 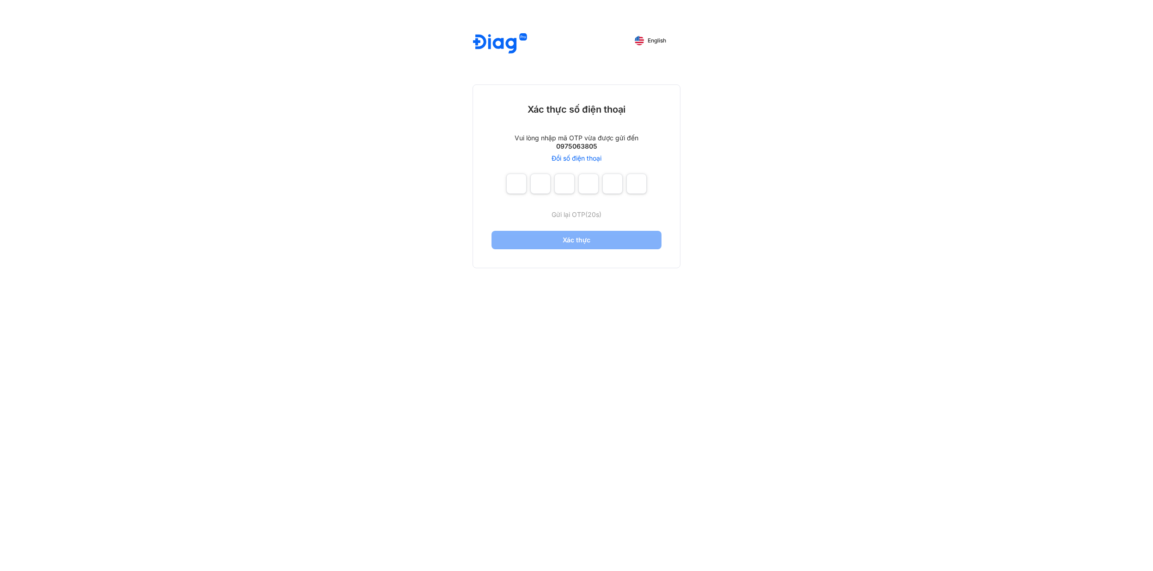 I want to click on div: Vui lòng nhập mã OTP vừa được gửi đến, so click(x=576, y=138).